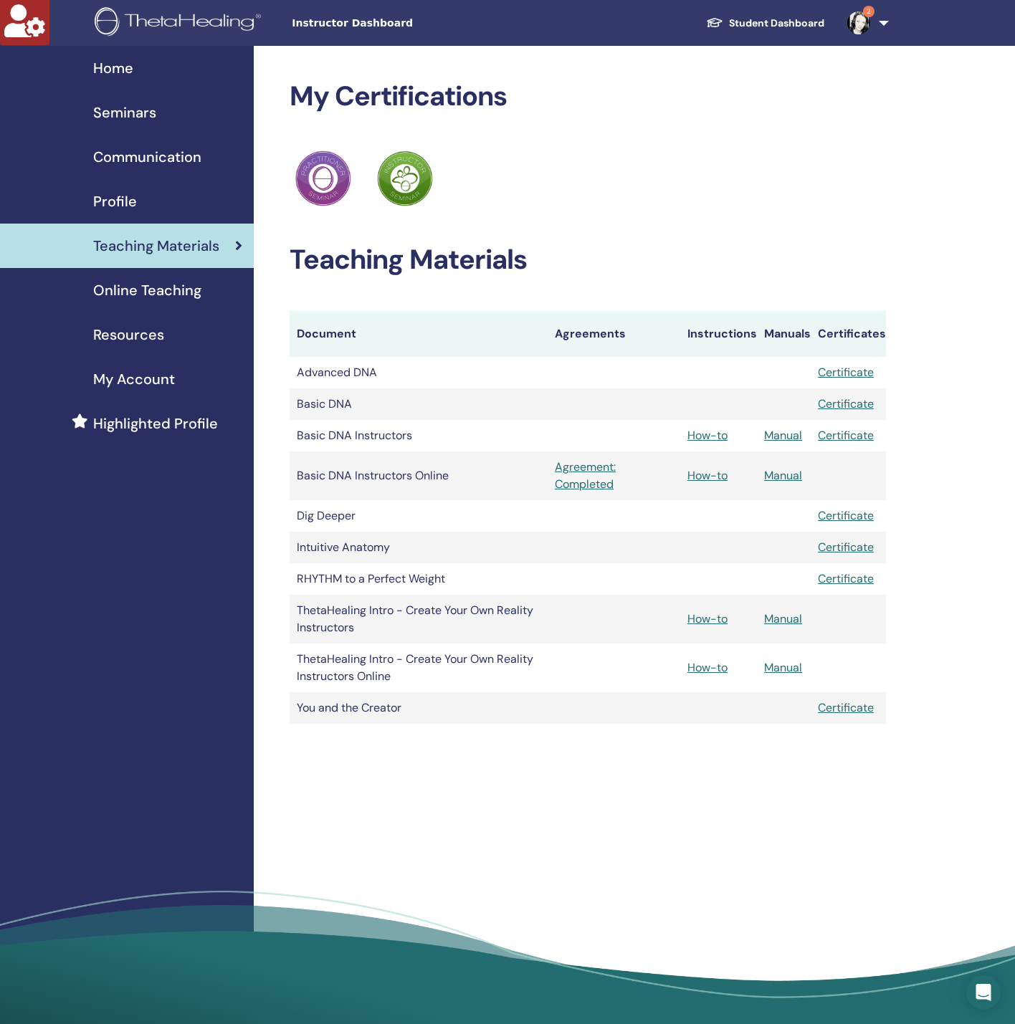  Describe the element at coordinates (115, 201) in the screenshot. I see `span: Profile` at that location.